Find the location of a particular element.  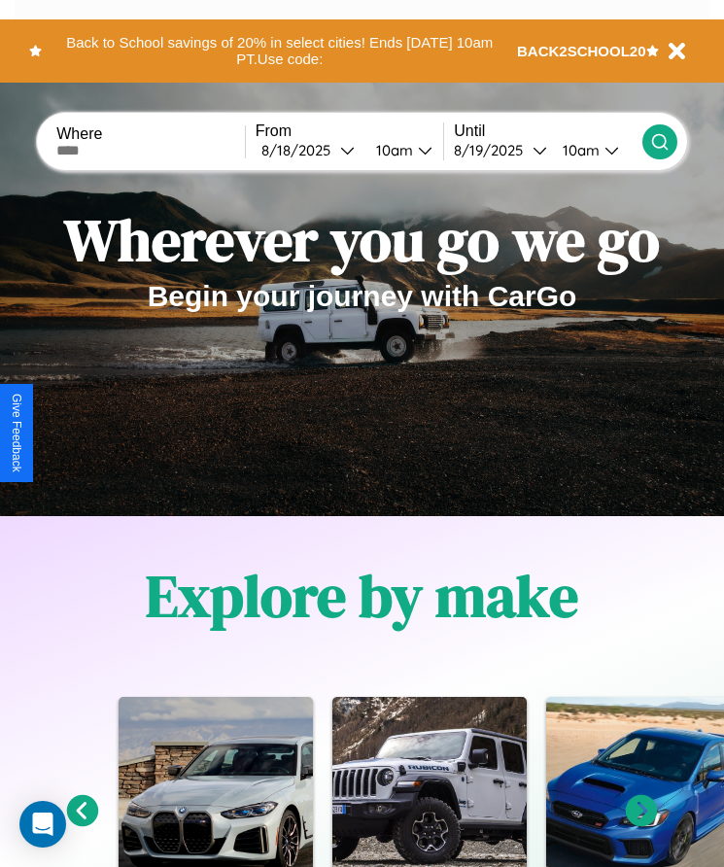

div: Open Intercom Messenger is located at coordinates (43, 824).